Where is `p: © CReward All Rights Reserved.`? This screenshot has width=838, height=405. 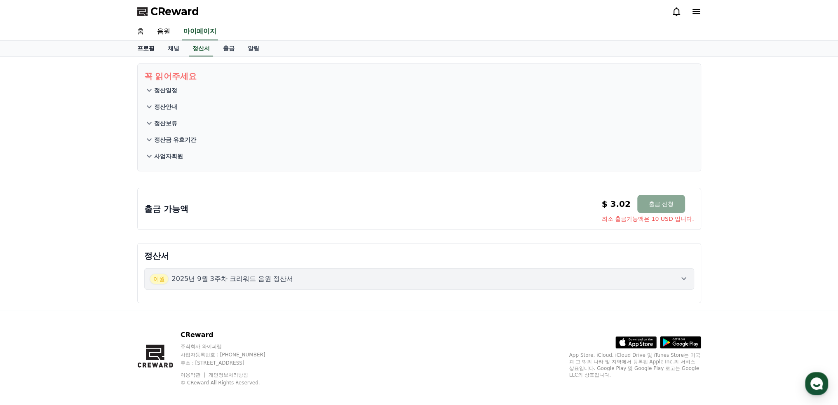 p: © CReward All Rights Reserved. is located at coordinates (231, 383).